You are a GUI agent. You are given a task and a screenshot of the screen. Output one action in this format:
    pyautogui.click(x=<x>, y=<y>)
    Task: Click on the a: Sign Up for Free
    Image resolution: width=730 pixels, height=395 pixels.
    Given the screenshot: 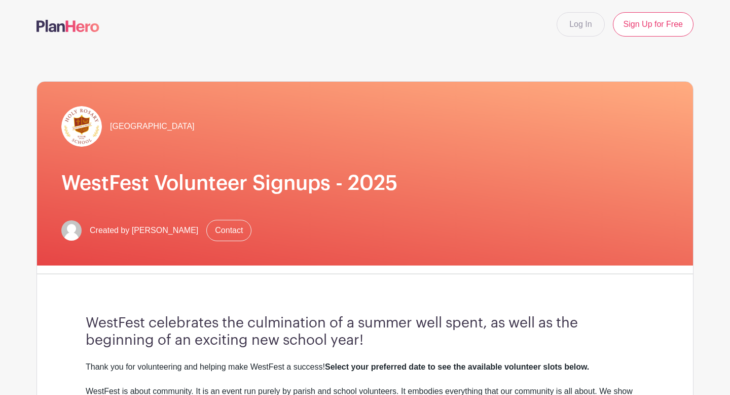 What is the action you would take?
    pyautogui.click(x=653, y=24)
    